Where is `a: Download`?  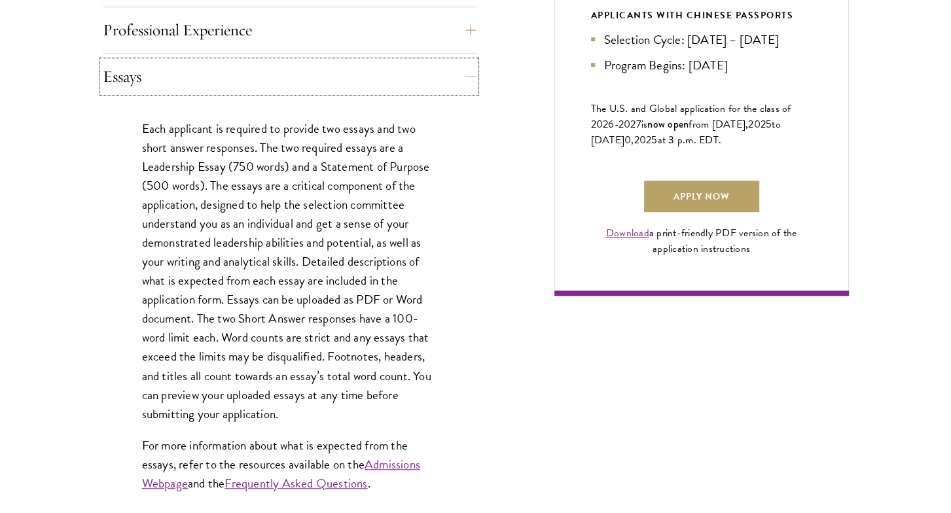
a: Download is located at coordinates (627, 233).